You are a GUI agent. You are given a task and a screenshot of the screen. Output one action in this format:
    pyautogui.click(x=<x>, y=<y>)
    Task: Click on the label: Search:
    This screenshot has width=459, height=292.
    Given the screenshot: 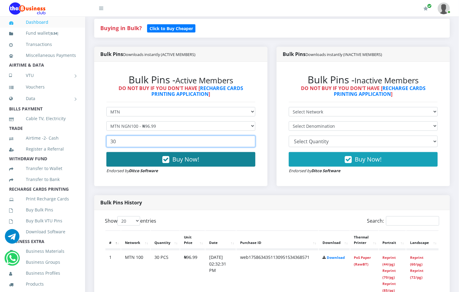 What is the action you would take?
    pyautogui.click(x=403, y=220)
    